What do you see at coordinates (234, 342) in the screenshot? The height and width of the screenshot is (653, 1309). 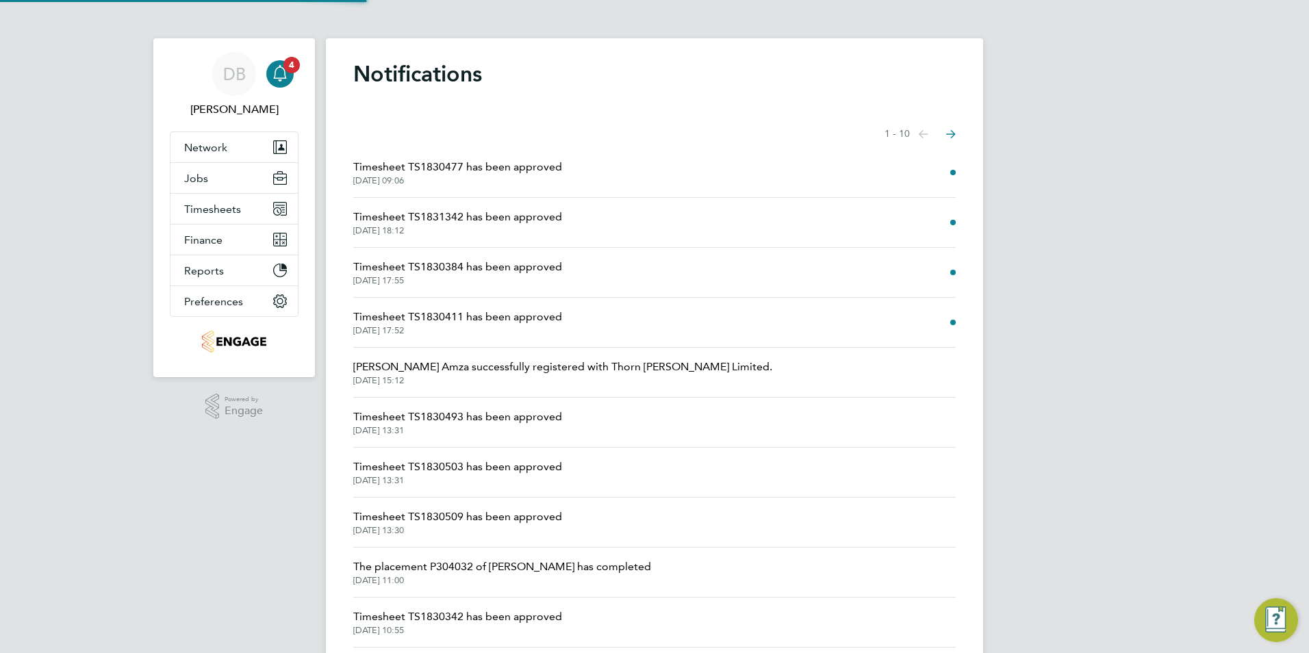 I see `a: Go to home page` at bounding box center [234, 342].